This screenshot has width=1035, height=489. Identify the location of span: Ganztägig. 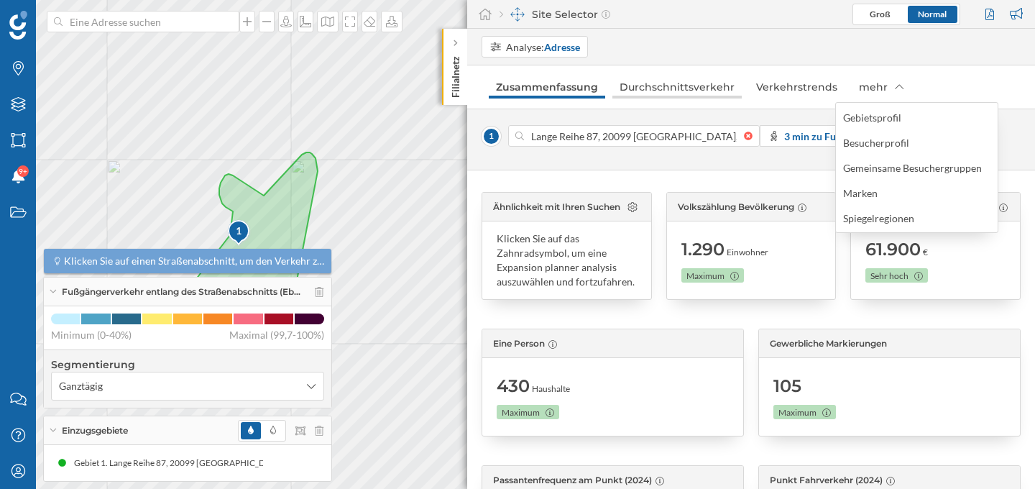
(80, 386).